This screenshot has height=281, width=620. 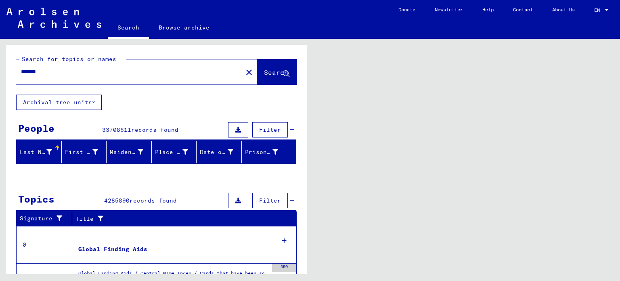 I want to click on div: Topics, so click(x=36, y=199).